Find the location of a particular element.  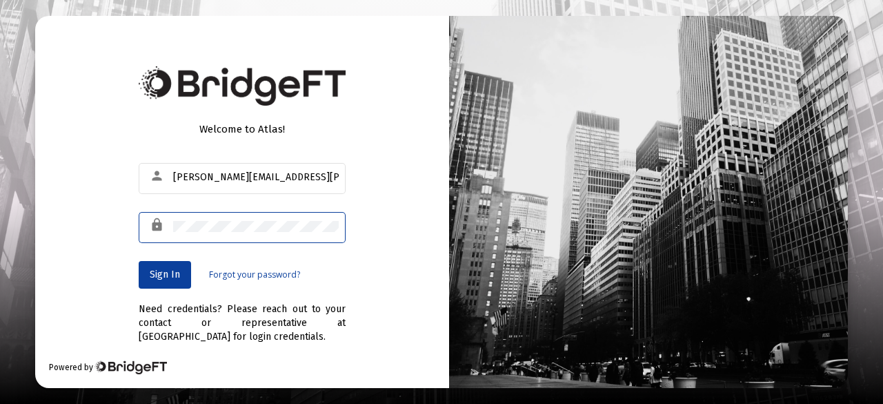

mat-icon: lock is located at coordinates (158, 225).